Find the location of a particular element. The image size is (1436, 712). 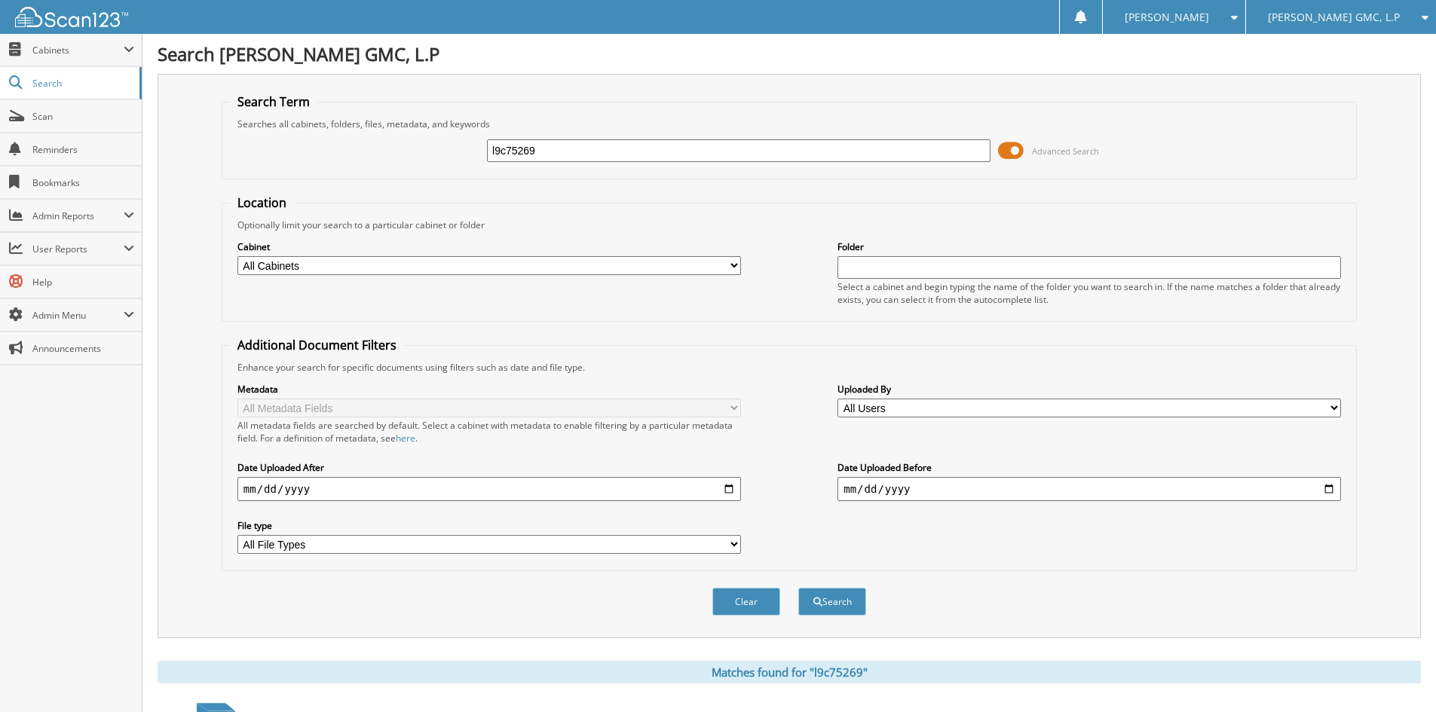

legend: Search Term is located at coordinates (274, 102).